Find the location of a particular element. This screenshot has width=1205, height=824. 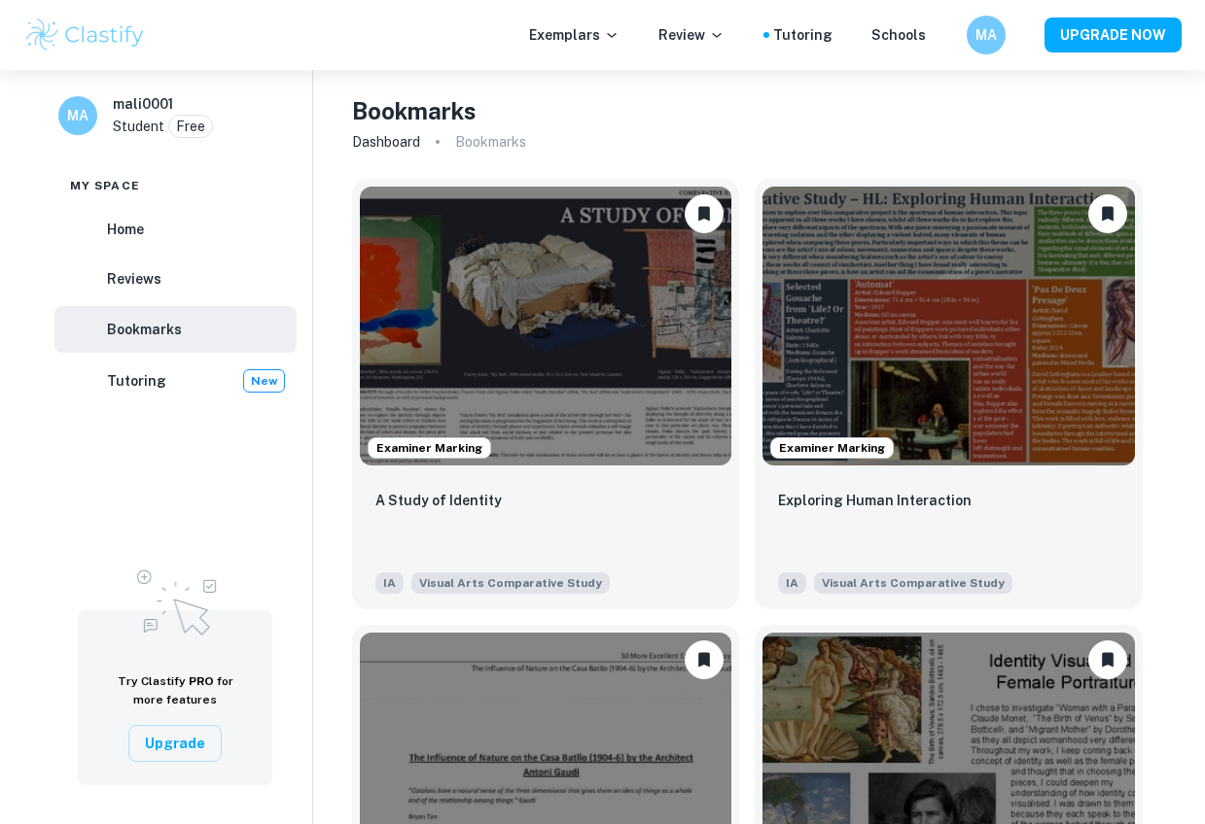

a: Schools is located at coordinates (898, 35).